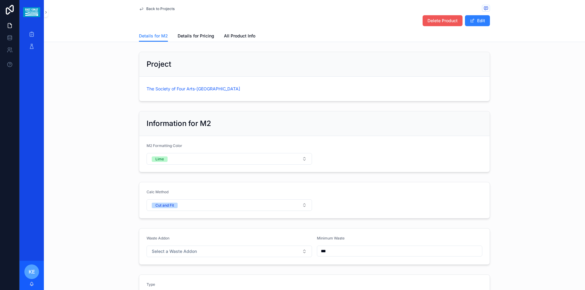  What do you see at coordinates (31, 12) in the screenshot?
I see `img: App logo` at bounding box center [31, 12].